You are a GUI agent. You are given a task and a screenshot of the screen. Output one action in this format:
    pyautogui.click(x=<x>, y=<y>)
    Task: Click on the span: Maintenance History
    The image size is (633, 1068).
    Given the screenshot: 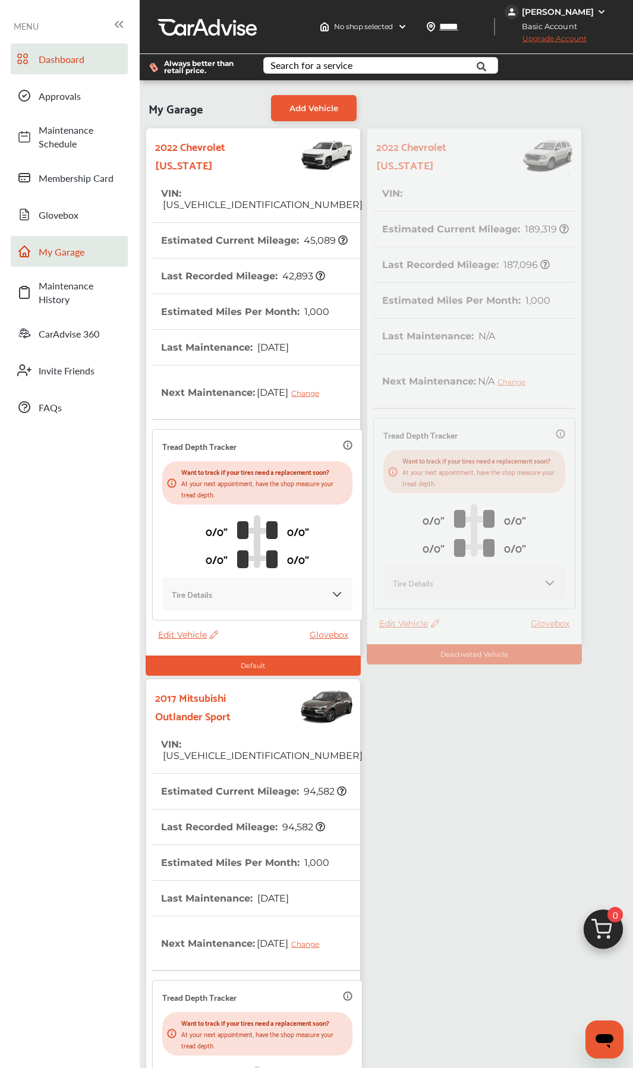 What is the action you would take?
    pyautogui.click(x=80, y=292)
    